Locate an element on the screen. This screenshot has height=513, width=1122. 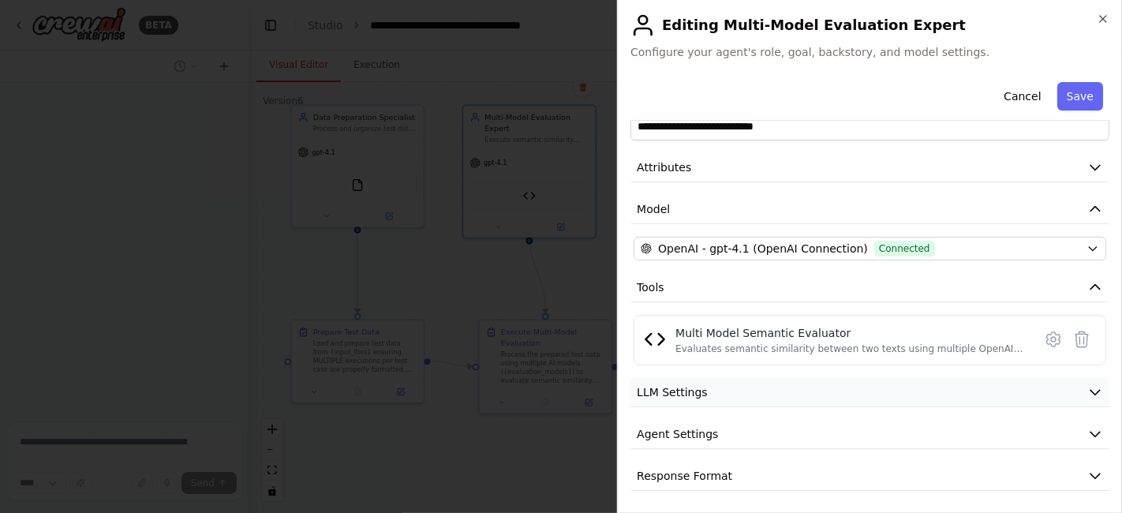
span: Response Format is located at coordinates (684, 476).